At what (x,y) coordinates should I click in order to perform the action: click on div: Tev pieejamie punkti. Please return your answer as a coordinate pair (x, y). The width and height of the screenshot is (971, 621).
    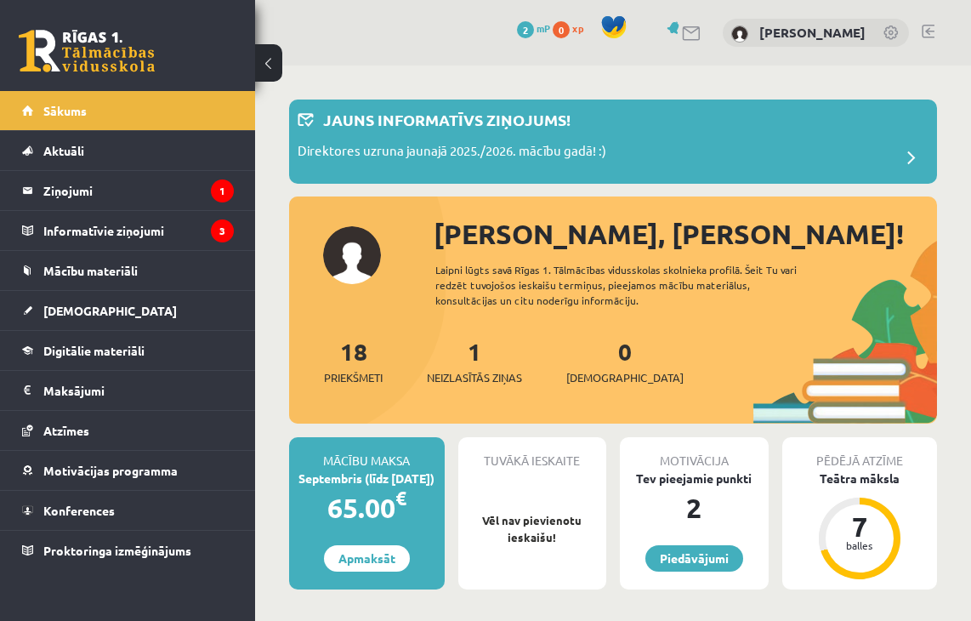
    Looking at the image, I should click on (694, 478).